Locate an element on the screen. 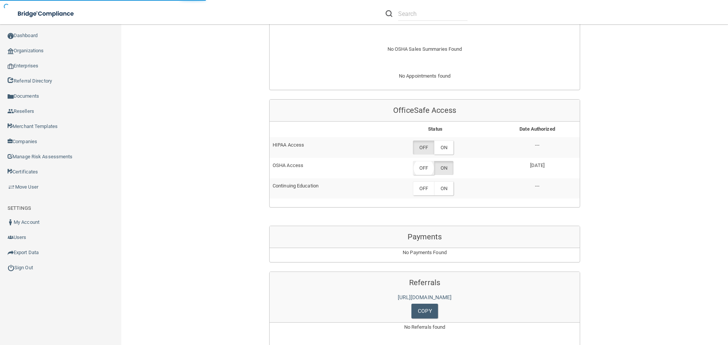 The height and width of the screenshot is (345, 728). img: enterprise.0d942306.png is located at coordinates (11, 66).